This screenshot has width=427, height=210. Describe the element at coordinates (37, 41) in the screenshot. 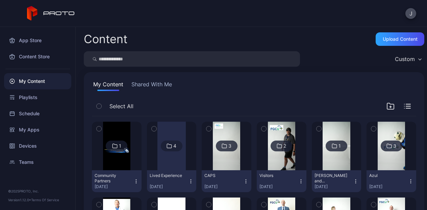

I see `a: App Store` at that location.